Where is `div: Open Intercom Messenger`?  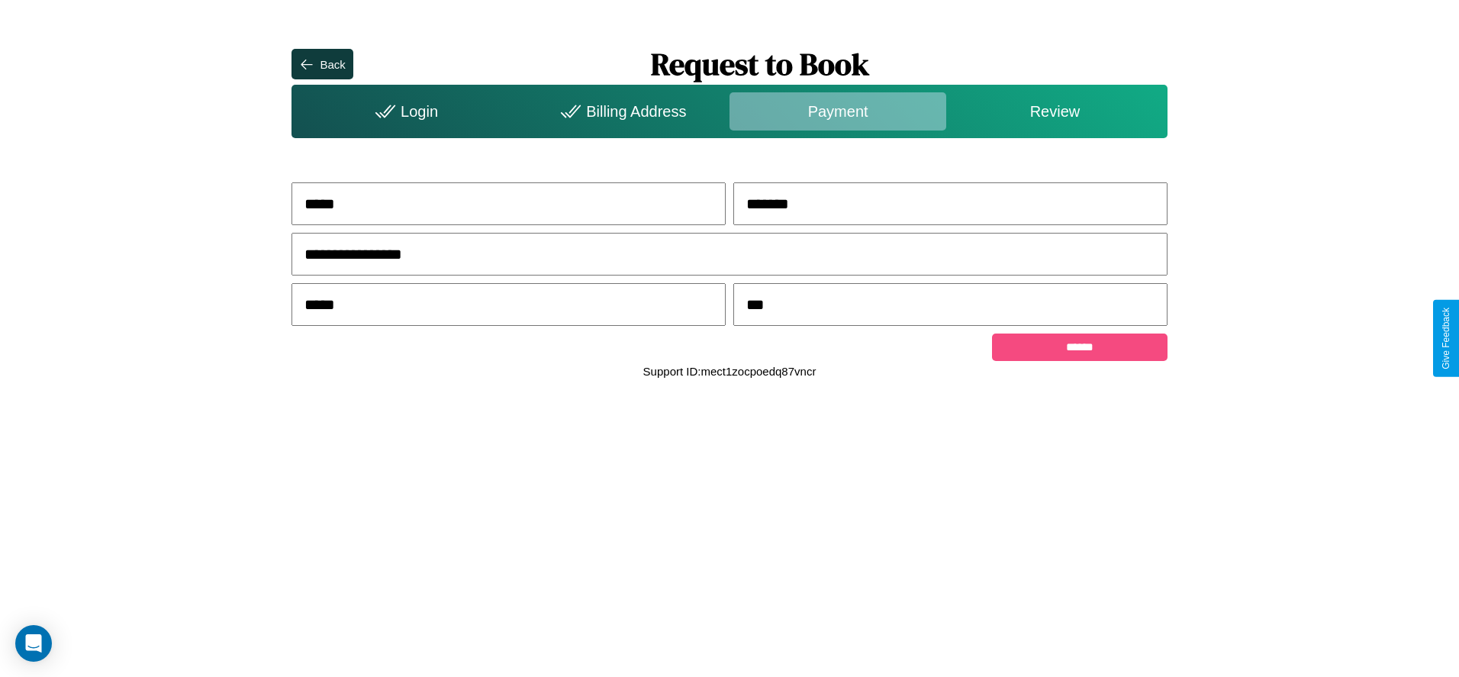
div: Open Intercom Messenger is located at coordinates (34, 643).